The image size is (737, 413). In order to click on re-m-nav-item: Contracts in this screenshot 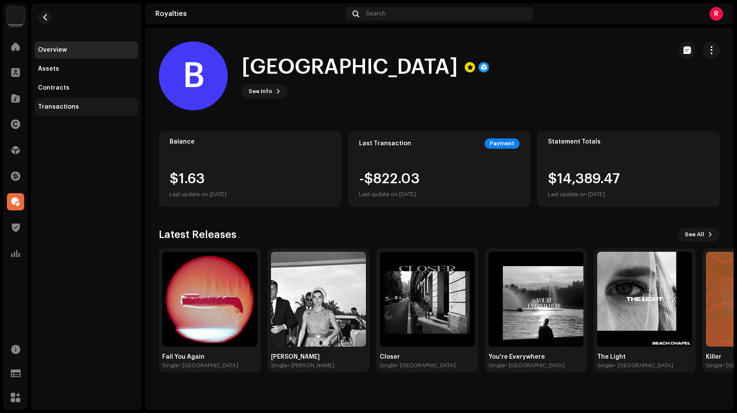, I will do `click(86, 88)`.